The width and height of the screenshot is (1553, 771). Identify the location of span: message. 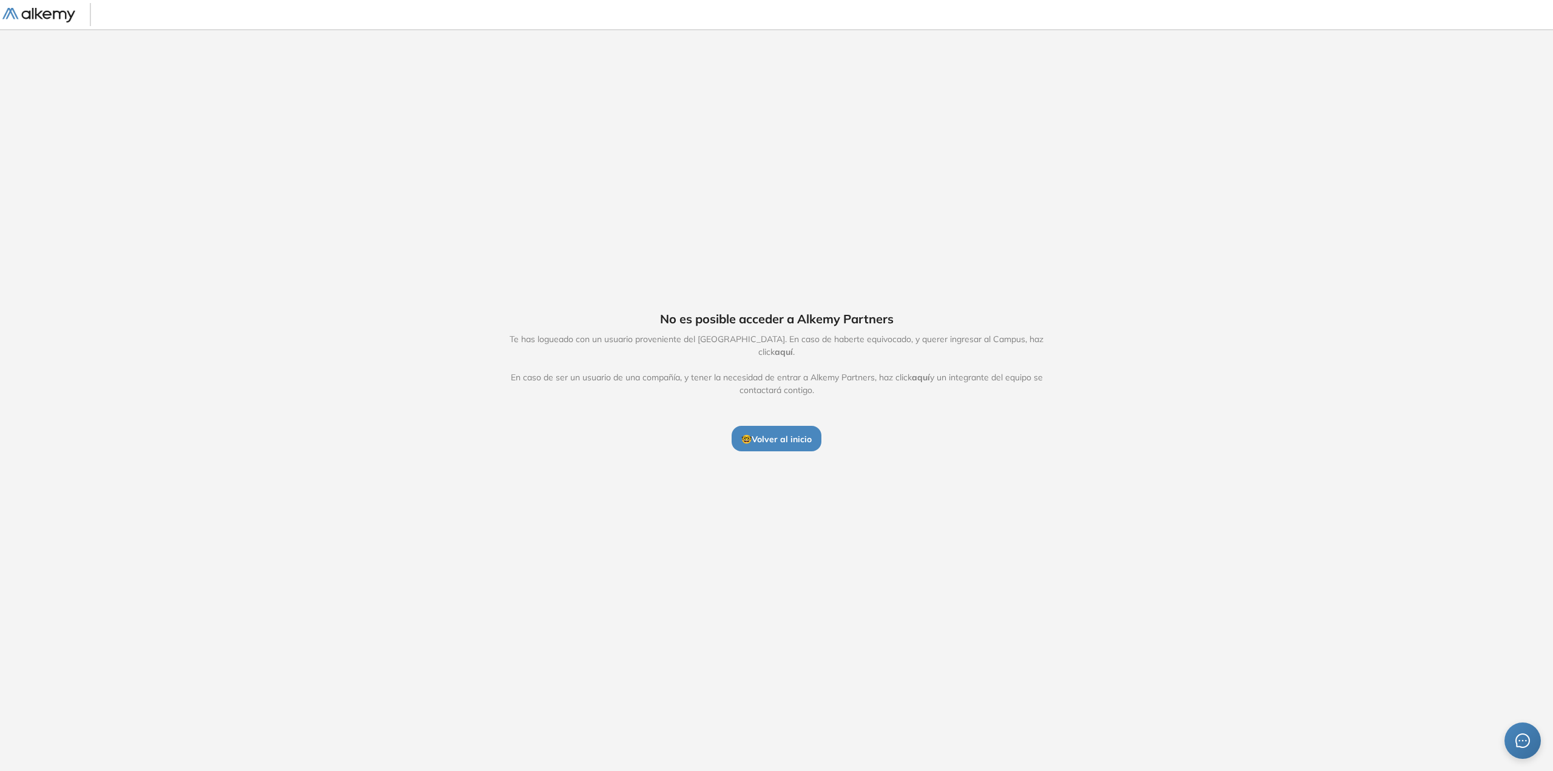
(1522, 741).